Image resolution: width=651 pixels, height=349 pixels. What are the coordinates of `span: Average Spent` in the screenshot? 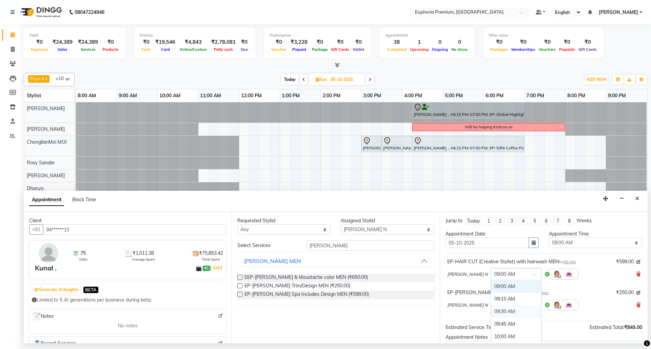 It's located at (143, 259).